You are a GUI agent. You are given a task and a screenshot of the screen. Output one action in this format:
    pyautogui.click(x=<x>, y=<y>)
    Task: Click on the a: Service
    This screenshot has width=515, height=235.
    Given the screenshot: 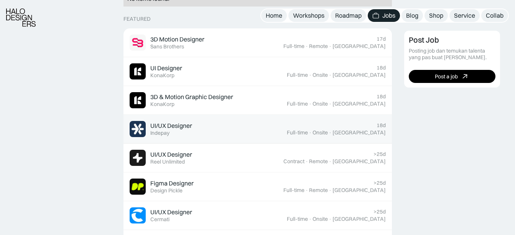 What is the action you would take?
    pyautogui.click(x=464, y=15)
    